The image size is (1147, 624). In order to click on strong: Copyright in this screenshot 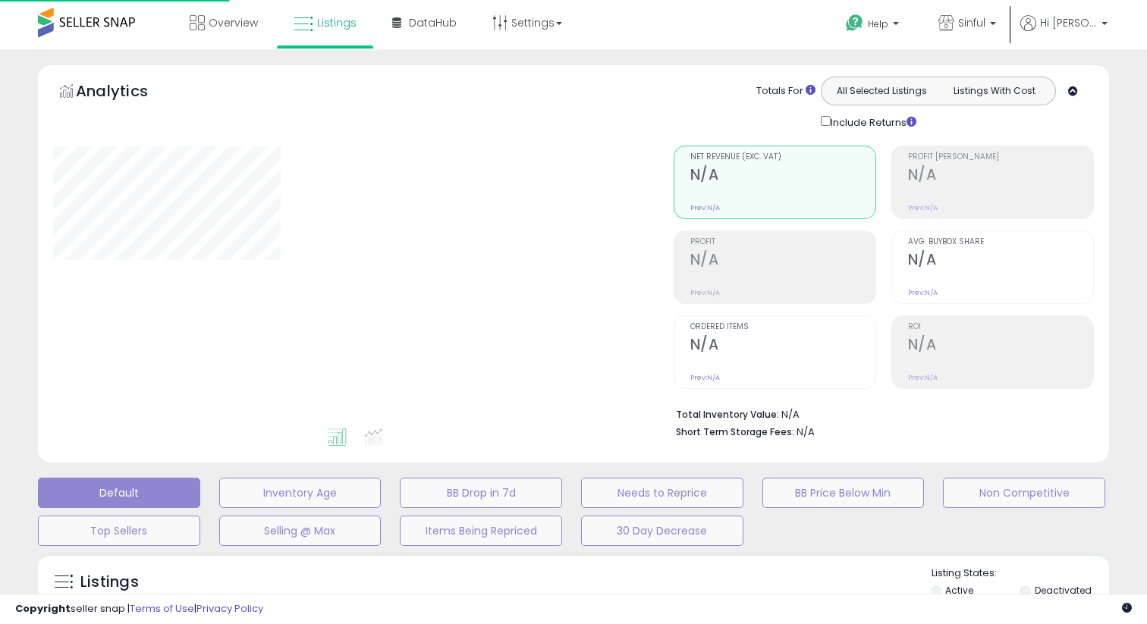, I will do `click(42, 608)`.